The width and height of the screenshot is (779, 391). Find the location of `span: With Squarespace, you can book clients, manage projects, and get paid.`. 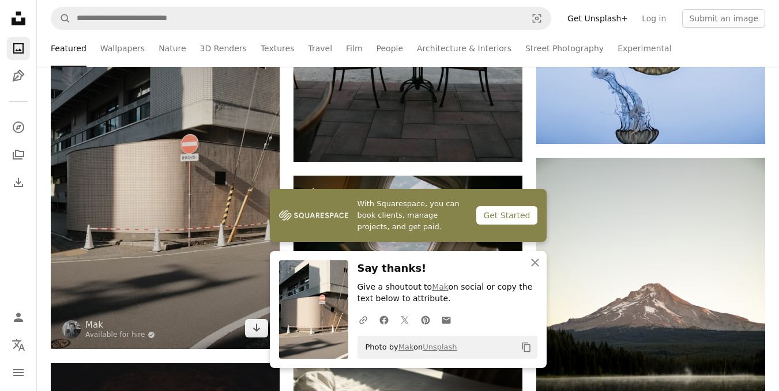

span: With Squarespace, you can book clients, manage projects, and get paid. is located at coordinates (412, 216).